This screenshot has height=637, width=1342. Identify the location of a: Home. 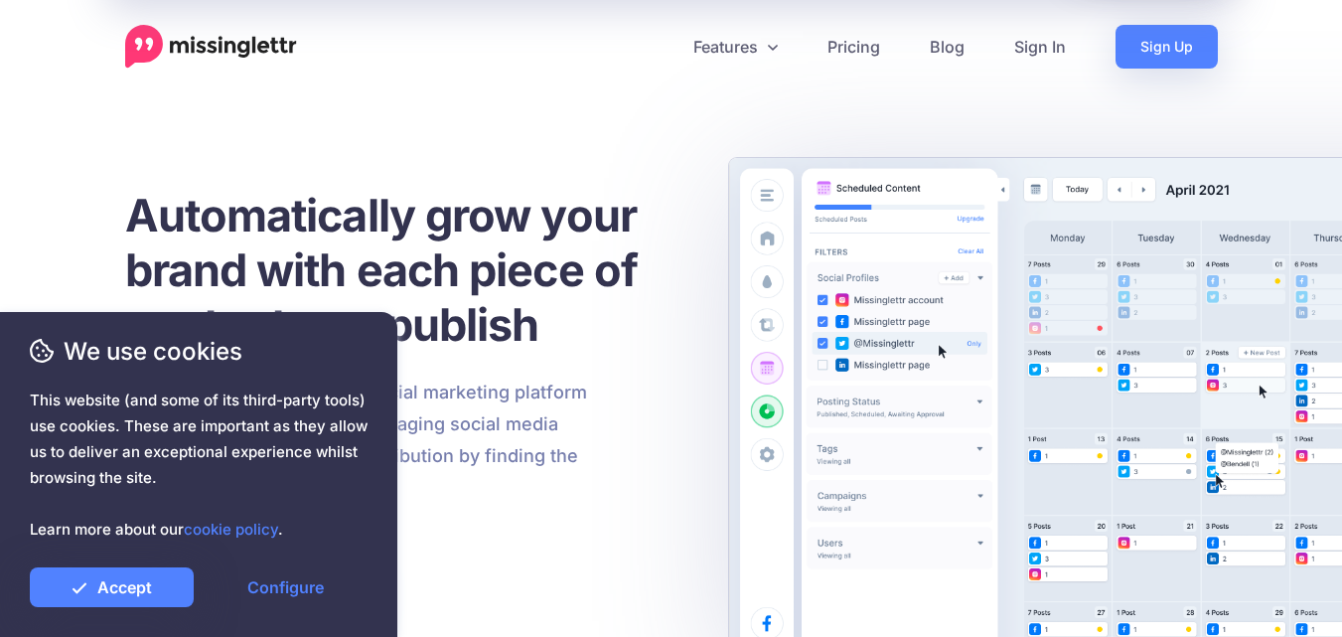
(211, 47).